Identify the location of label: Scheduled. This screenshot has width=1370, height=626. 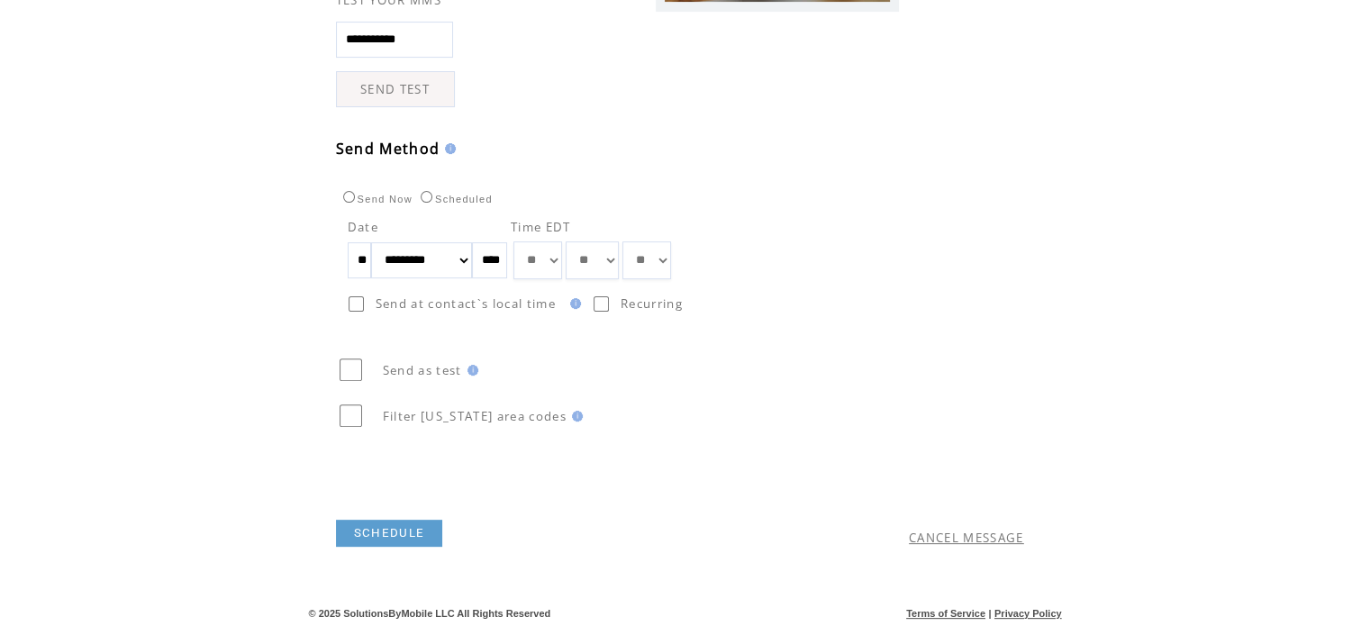
(454, 199).